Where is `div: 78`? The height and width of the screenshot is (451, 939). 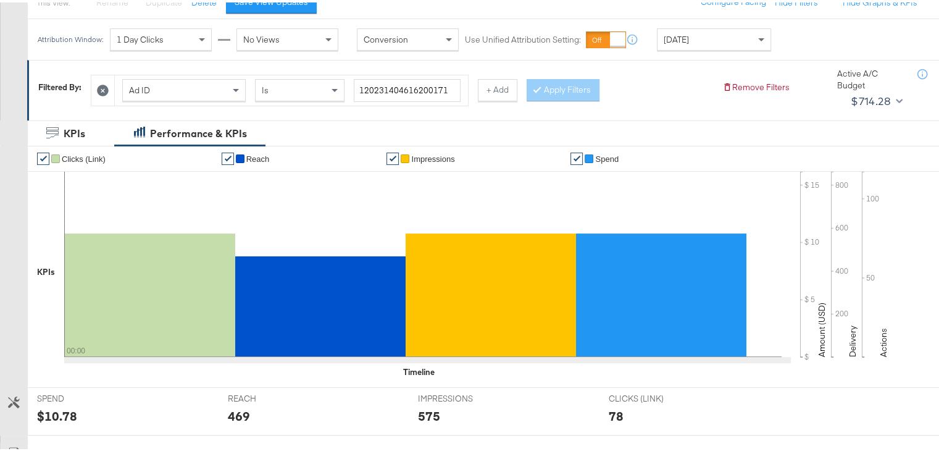 div: 78 is located at coordinates (616, 413).